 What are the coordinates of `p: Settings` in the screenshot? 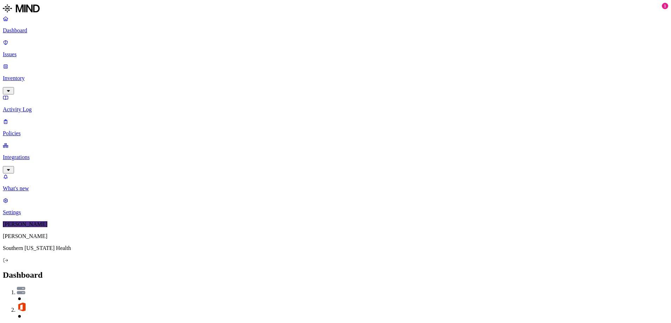 It's located at (336, 212).